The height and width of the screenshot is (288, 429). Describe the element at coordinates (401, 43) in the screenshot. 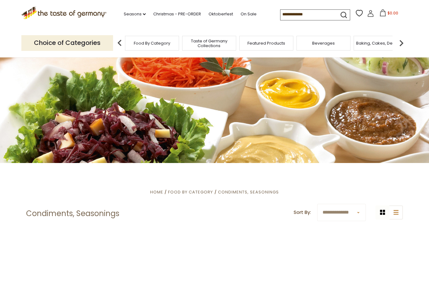

I see `img: next arrow` at that location.